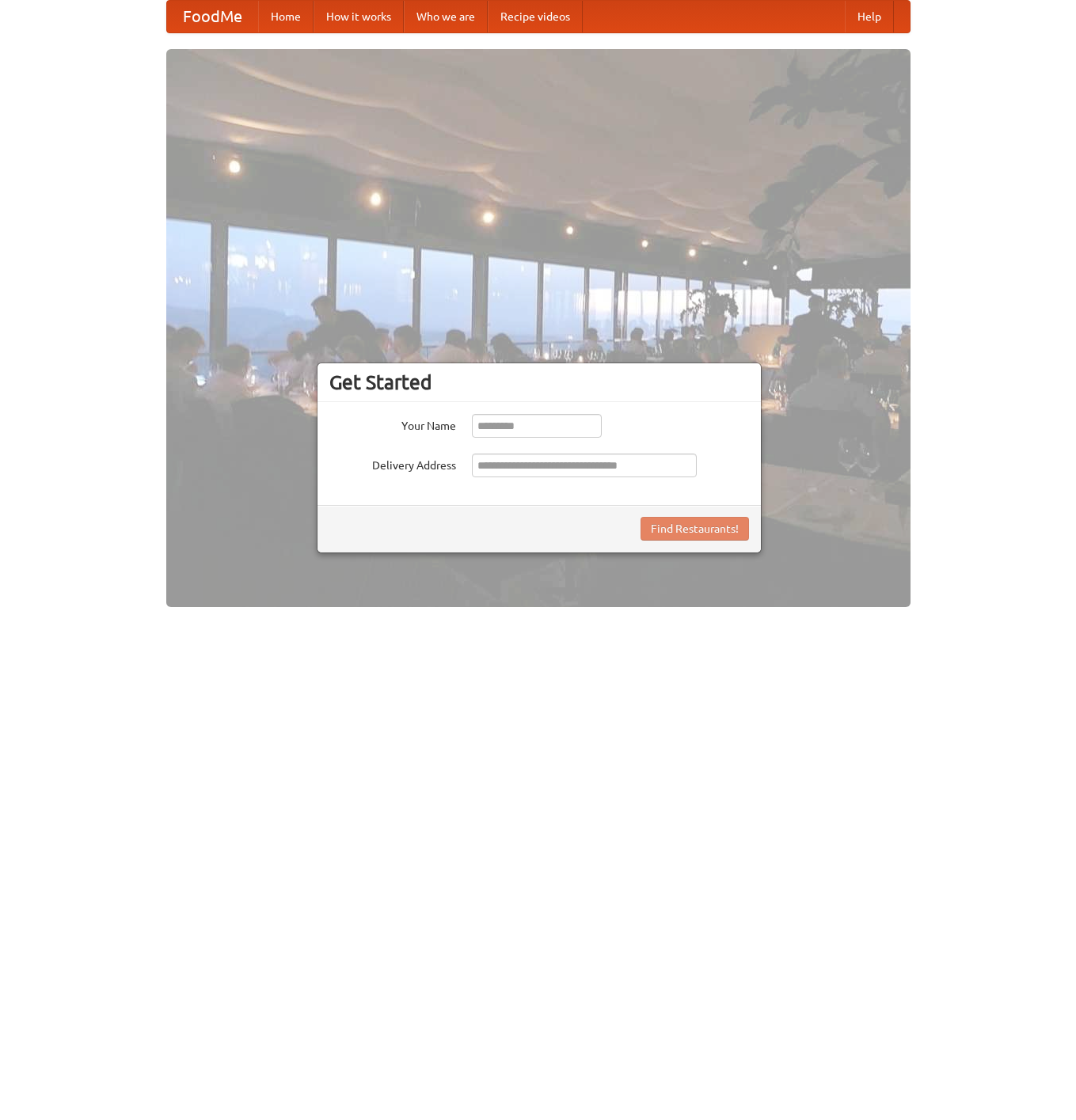  Describe the element at coordinates (870, 16) in the screenshot. I see `a: Help` at that location.